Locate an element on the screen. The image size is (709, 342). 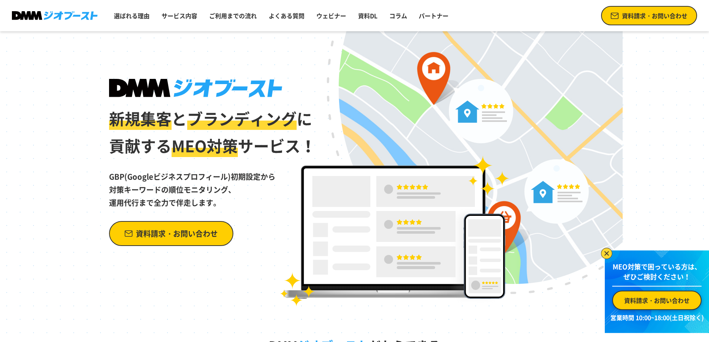
h1: と に 貢献する サービス！ is located at coordinates (213, 119).